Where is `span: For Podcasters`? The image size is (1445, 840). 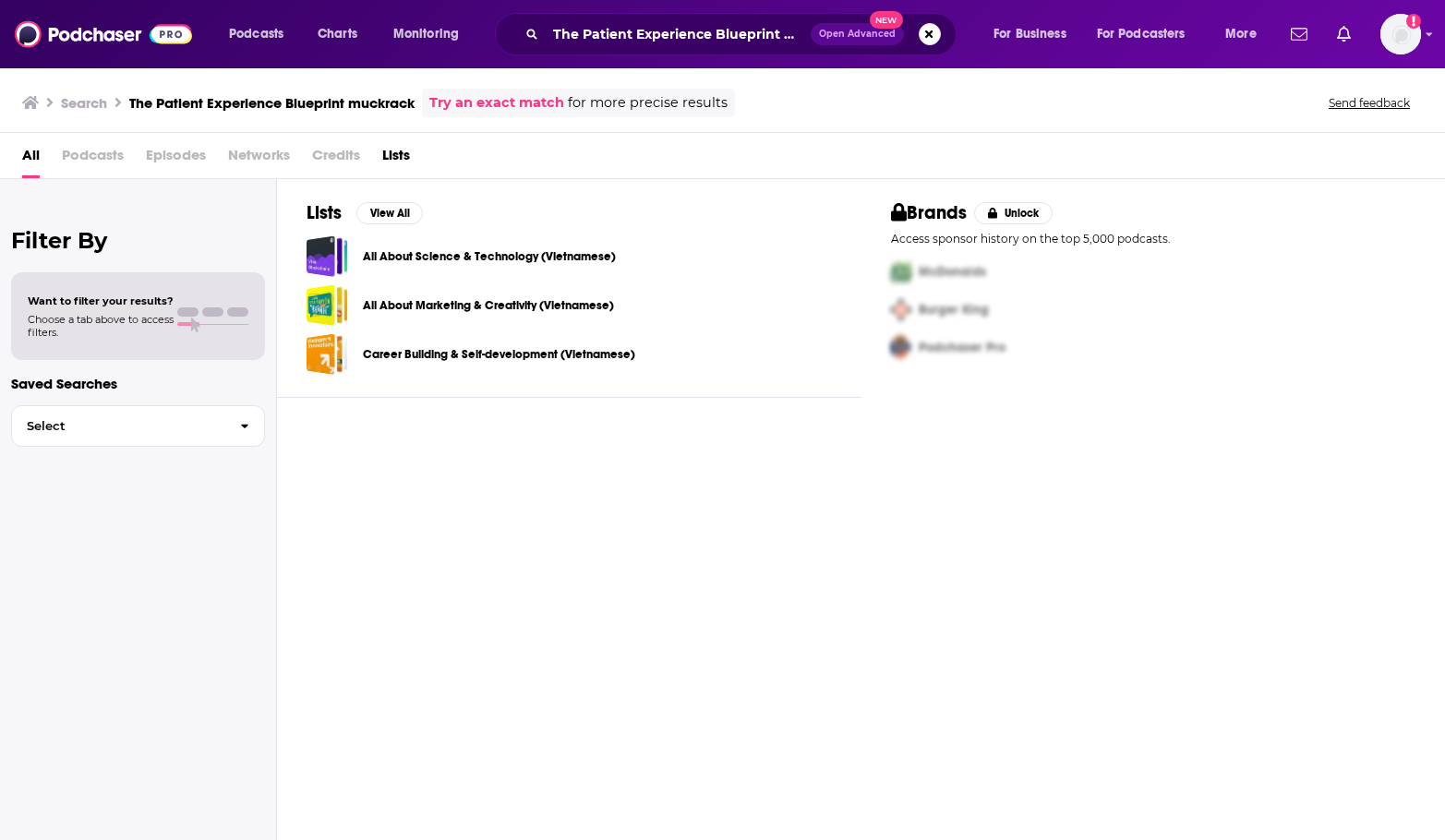
span: For Podcasters is located at coordinates (1141, 34).